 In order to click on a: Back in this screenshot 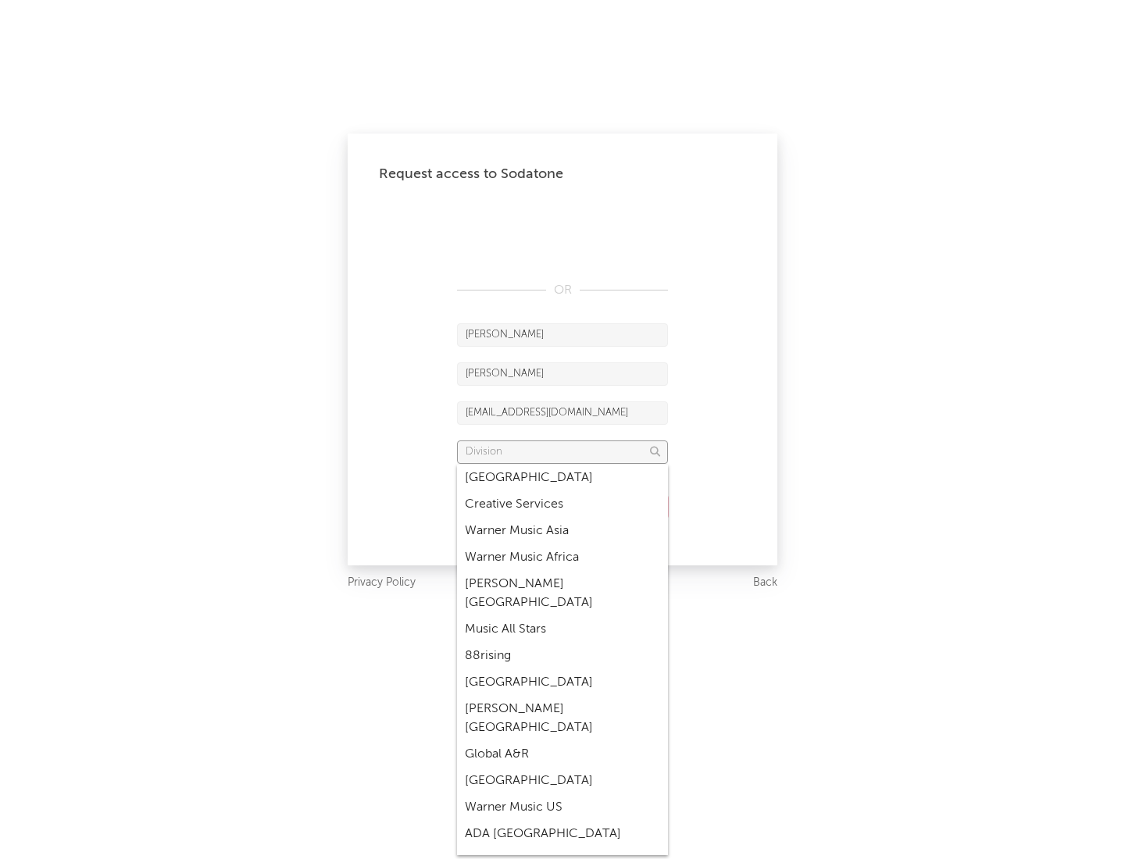, I will do `click(765, 583)`.